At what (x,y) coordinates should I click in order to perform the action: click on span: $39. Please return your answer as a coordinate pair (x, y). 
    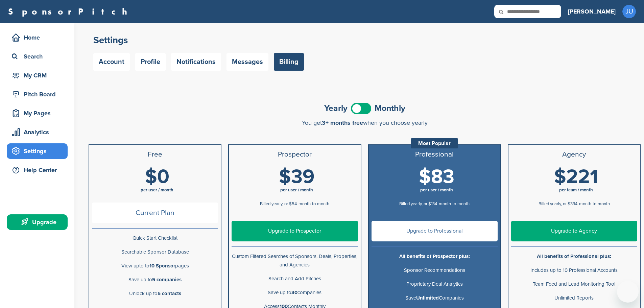
    Looking at the image, I should click on (297, 177).